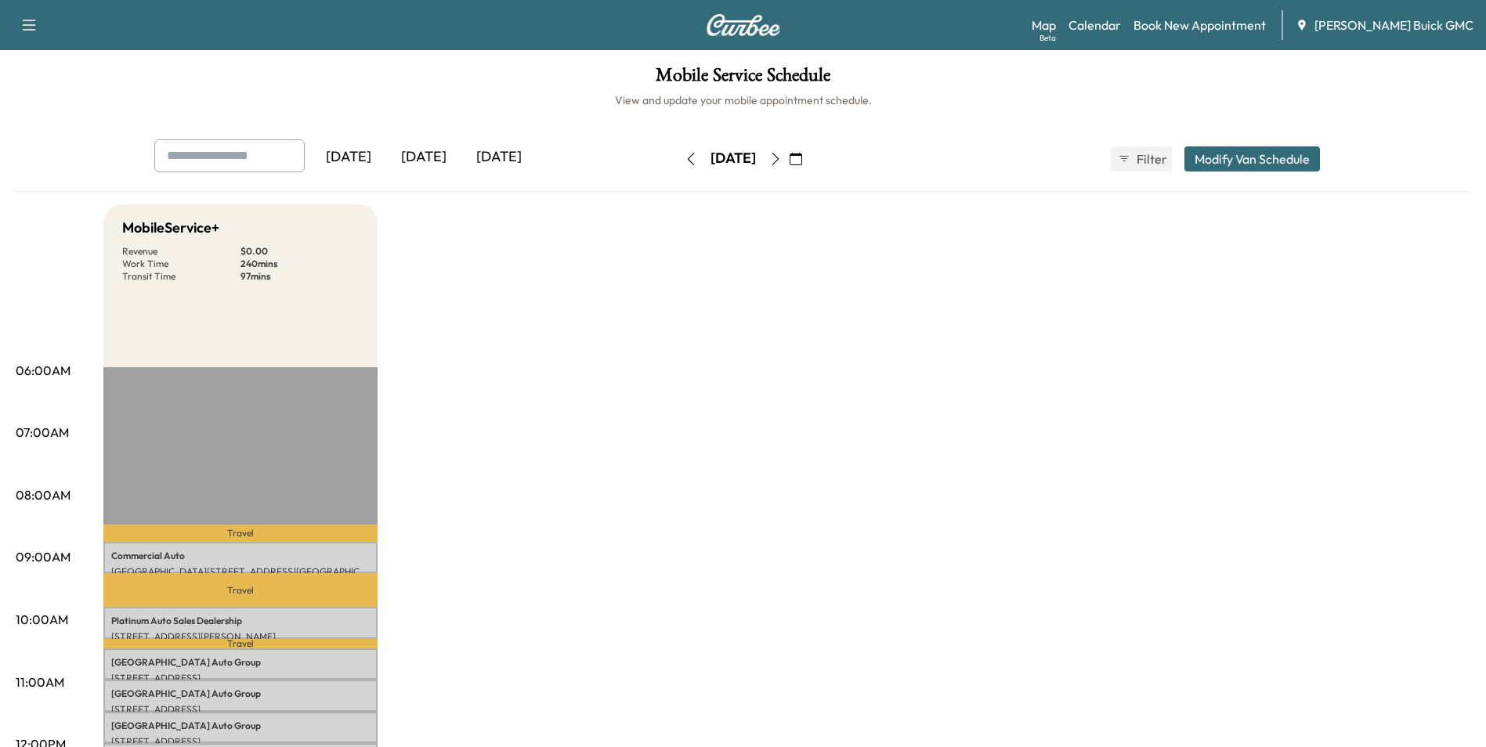  I want to click on div: Beta, so click(1047, 38).